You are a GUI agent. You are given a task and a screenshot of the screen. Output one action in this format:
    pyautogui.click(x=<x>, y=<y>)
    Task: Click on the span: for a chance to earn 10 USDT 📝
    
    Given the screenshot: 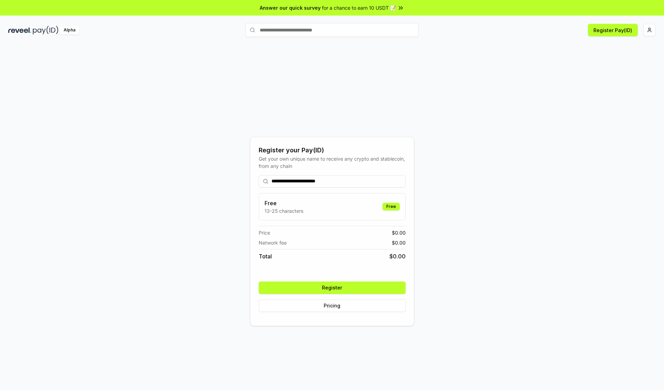 What is the action you would take?
    pyautogui.click(x=359, y=8)
    